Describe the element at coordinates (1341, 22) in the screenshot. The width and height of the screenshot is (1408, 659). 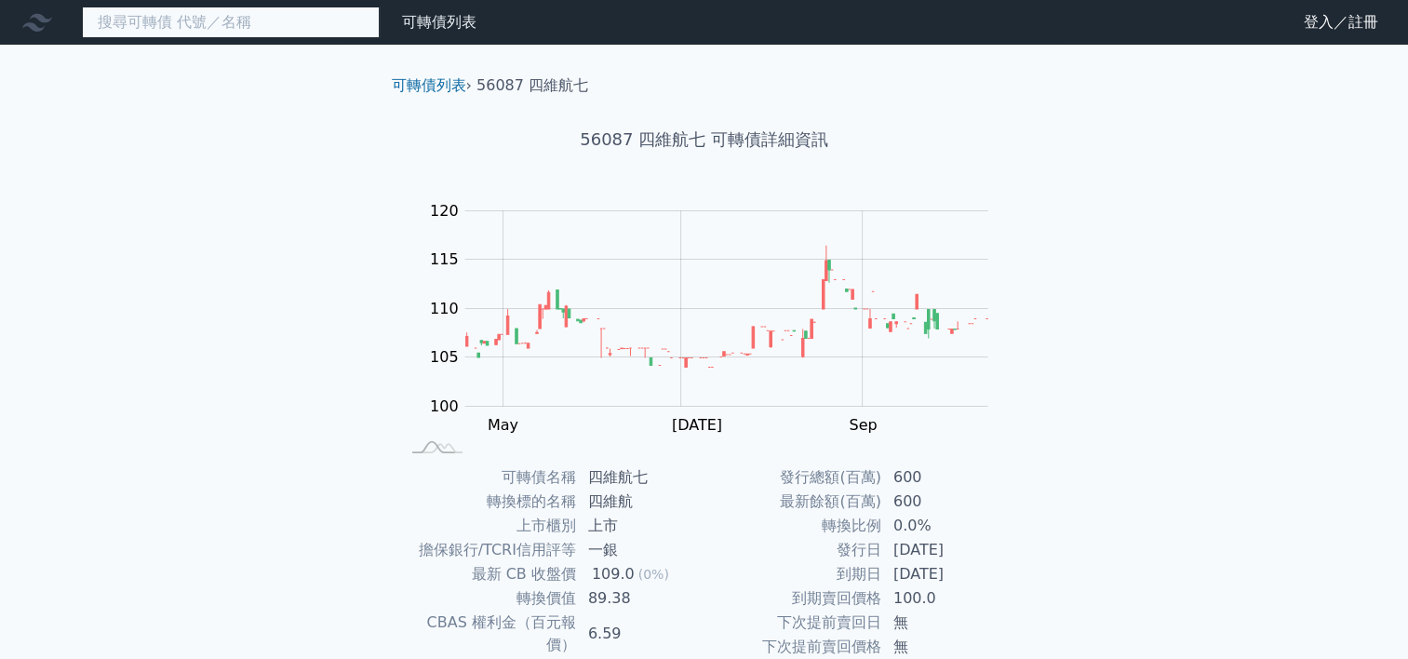
I see `a: 登入／註冊` at that location.